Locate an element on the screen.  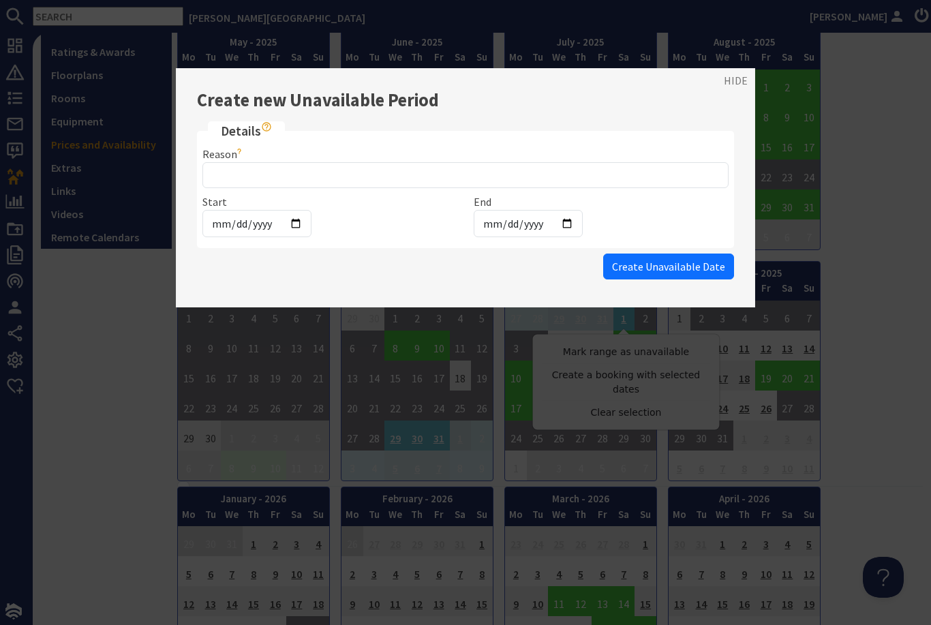
legend: Details is located at coordinates (246, 131).